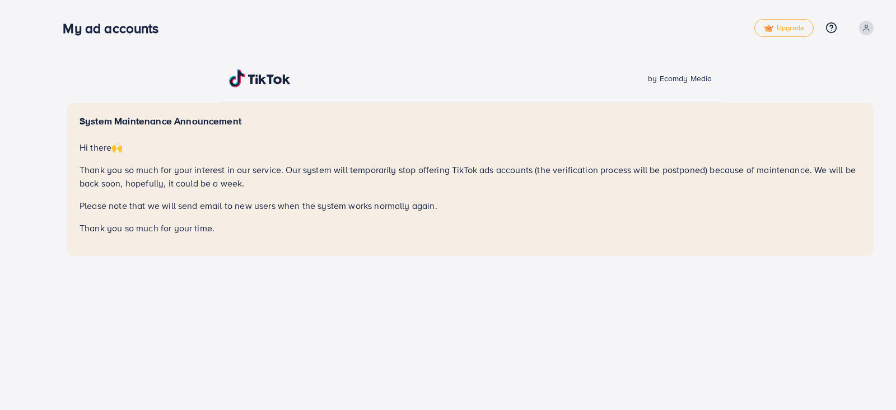  What do you see at coordinates (470, 147) in the screenshot?
I see `p: Hi there` at bounding box center [470, 147].